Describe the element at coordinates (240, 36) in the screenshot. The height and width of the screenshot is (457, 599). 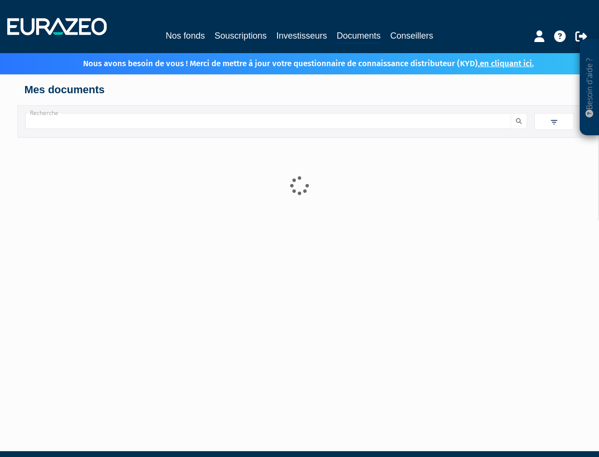
I see `a: Souscriptions` at that location.